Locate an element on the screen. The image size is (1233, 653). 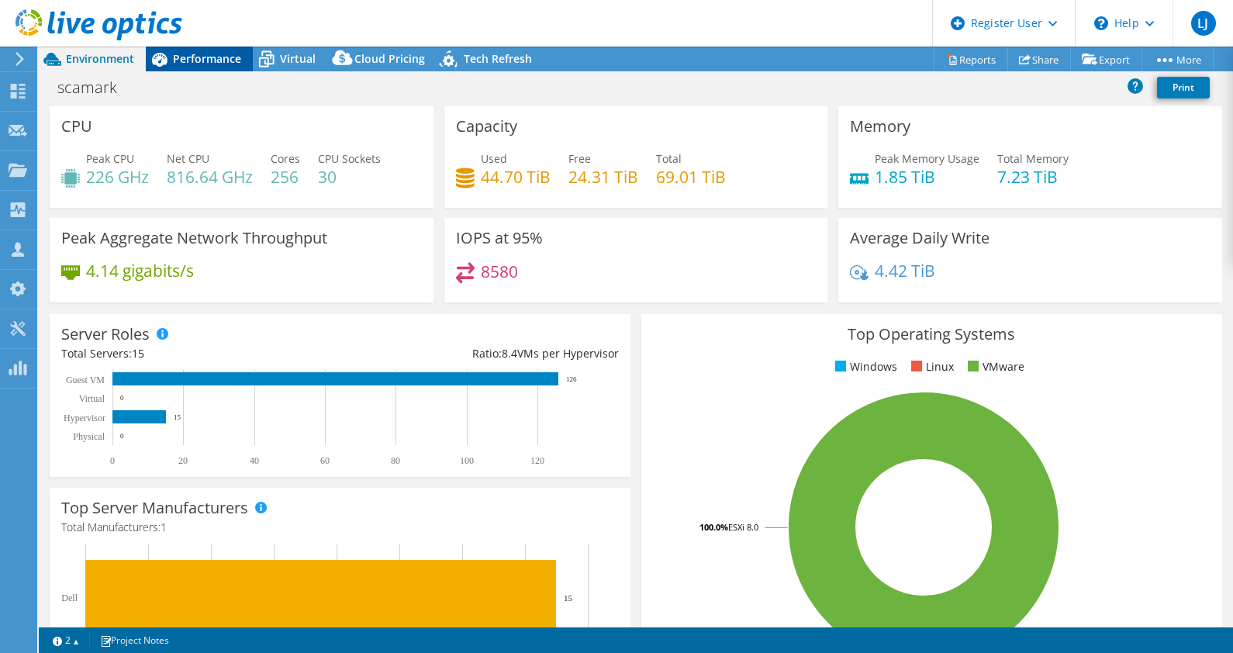
span: Free is located at coordinates (579, 158).